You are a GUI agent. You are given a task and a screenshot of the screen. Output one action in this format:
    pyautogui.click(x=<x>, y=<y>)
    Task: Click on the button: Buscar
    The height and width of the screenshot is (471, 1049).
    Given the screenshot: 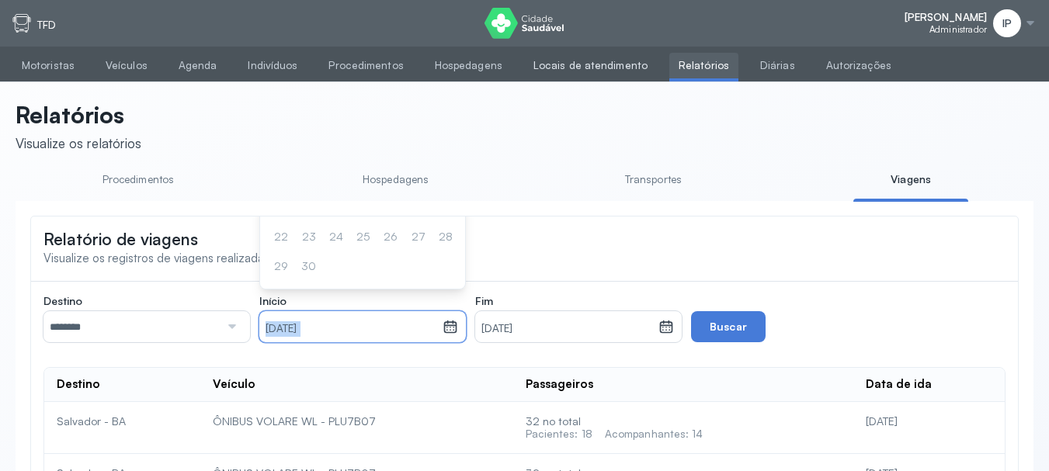 What is the action you would take?
    pyautogui.click(x=728, y=327)
    